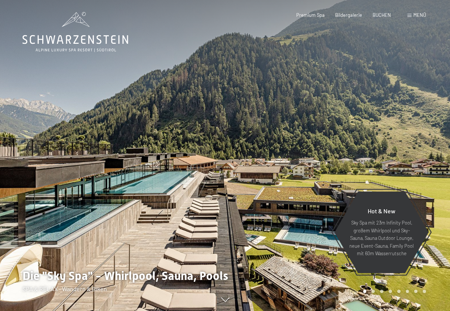  I want to click on p: Sky Spa mit 23m Infinity Pool, großem Whirlpool und Sky-Sauna, Sauna Outdoor Lounge, neue Event-S..., so click(381, 238).